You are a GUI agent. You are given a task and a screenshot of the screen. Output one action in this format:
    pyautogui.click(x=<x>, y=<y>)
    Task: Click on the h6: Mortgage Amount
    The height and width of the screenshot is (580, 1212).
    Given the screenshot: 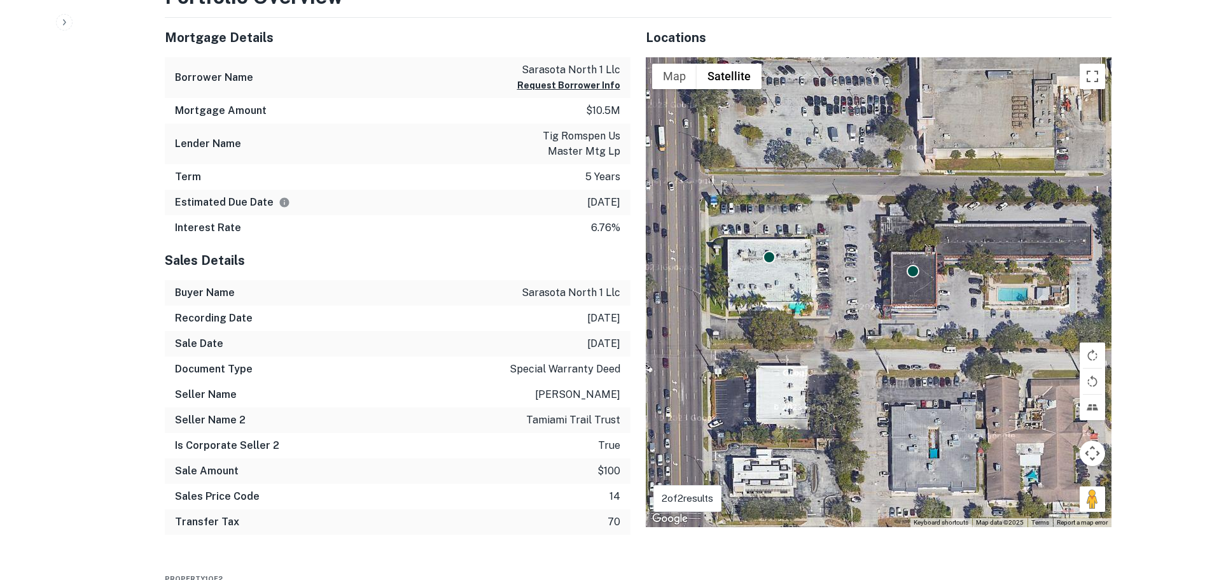 What is the action you would take?
    pyautogui.click(x=221, y=111)
    